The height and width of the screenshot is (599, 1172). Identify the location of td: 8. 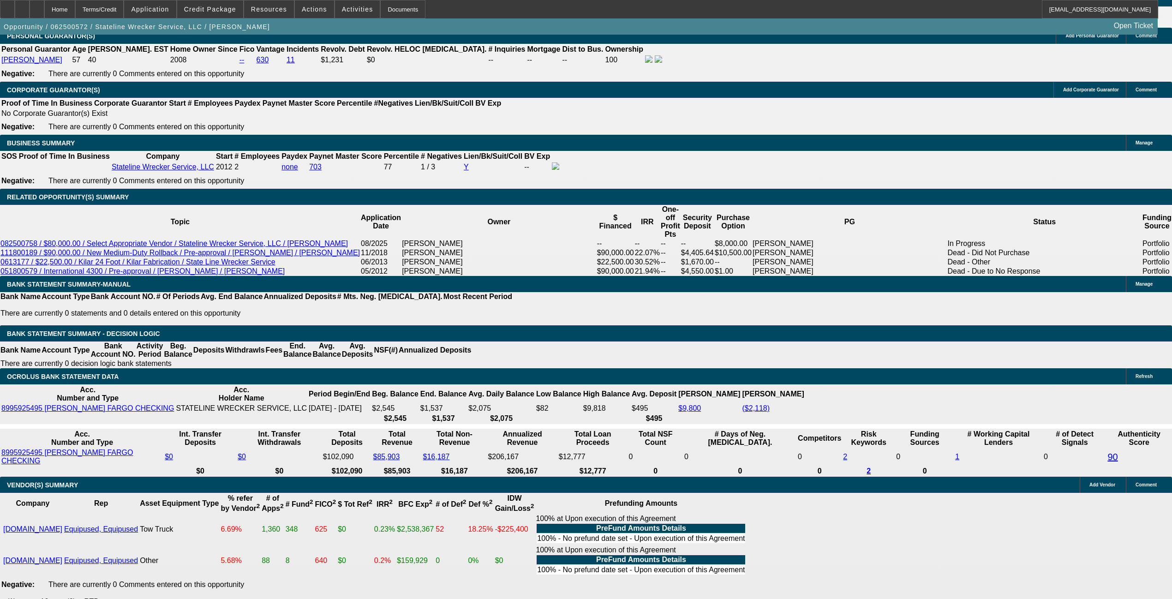
(299, 561).